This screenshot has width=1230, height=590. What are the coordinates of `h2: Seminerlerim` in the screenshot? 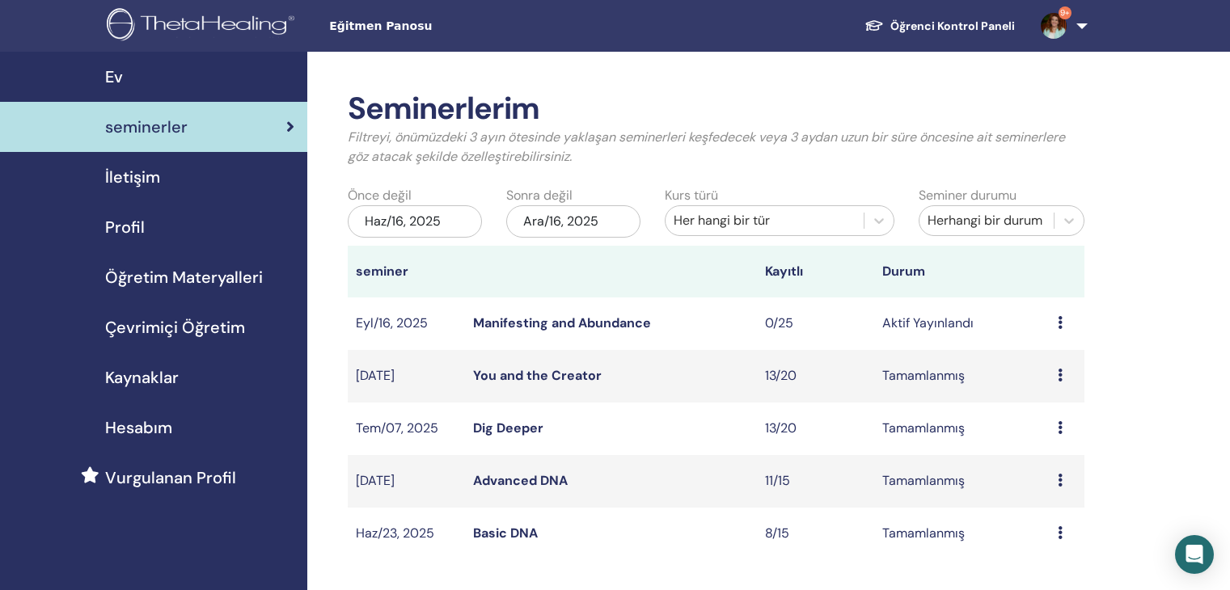 It's located at (716, 109).